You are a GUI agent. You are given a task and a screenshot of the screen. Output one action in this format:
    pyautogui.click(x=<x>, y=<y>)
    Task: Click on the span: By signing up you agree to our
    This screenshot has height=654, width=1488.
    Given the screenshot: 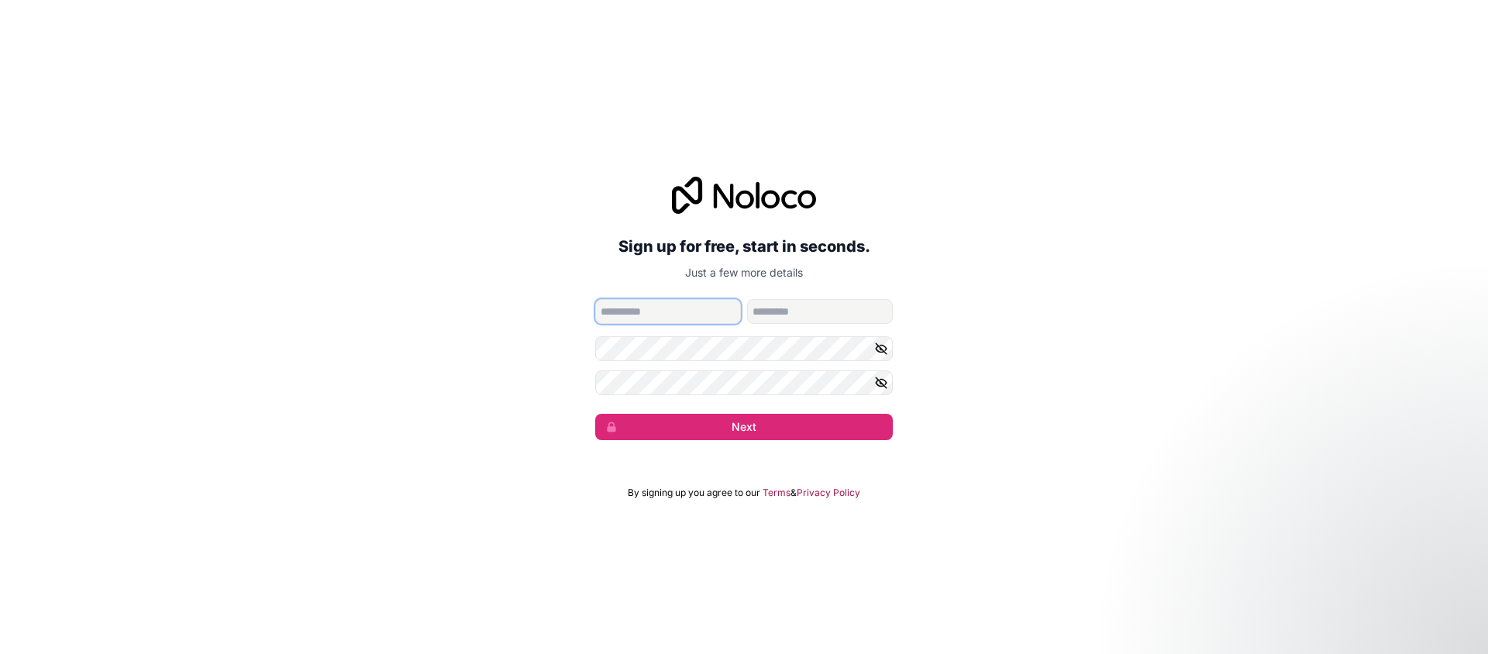 What is the action you would take?
    pyautogui.click(x=694, y=493)
    